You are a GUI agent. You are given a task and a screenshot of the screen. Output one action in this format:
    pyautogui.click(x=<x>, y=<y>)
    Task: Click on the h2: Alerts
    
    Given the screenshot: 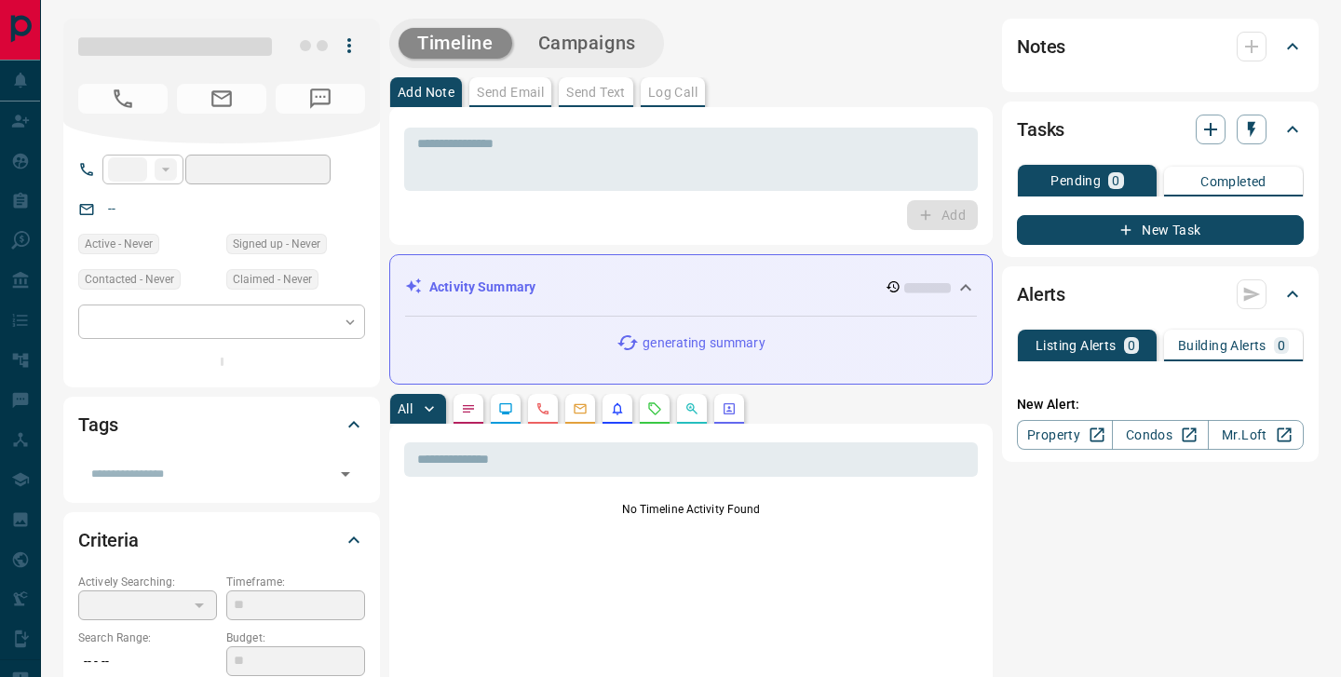 What is the action you would take?
    pyautogui.click(x=1041, y=294)
    